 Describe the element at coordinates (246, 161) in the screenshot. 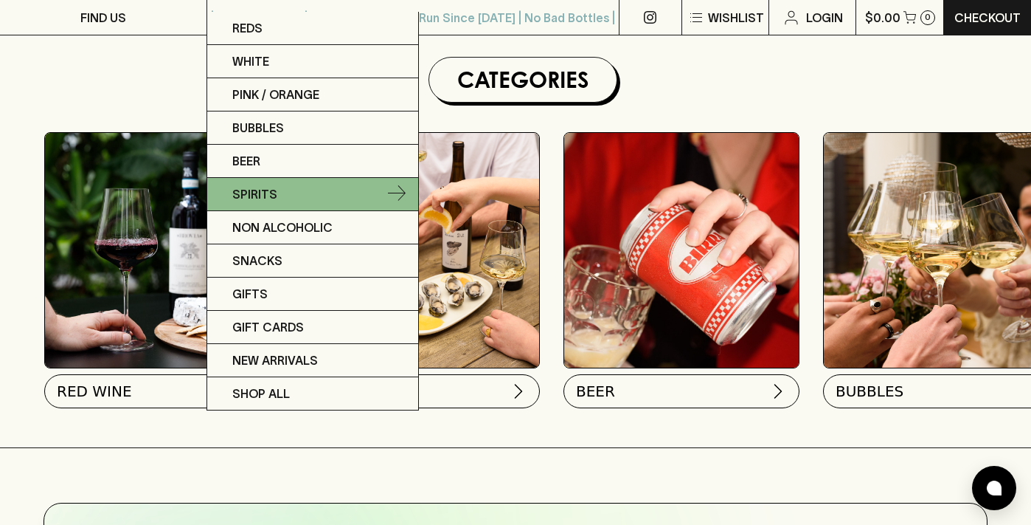

I see `p: Beer` at that location.